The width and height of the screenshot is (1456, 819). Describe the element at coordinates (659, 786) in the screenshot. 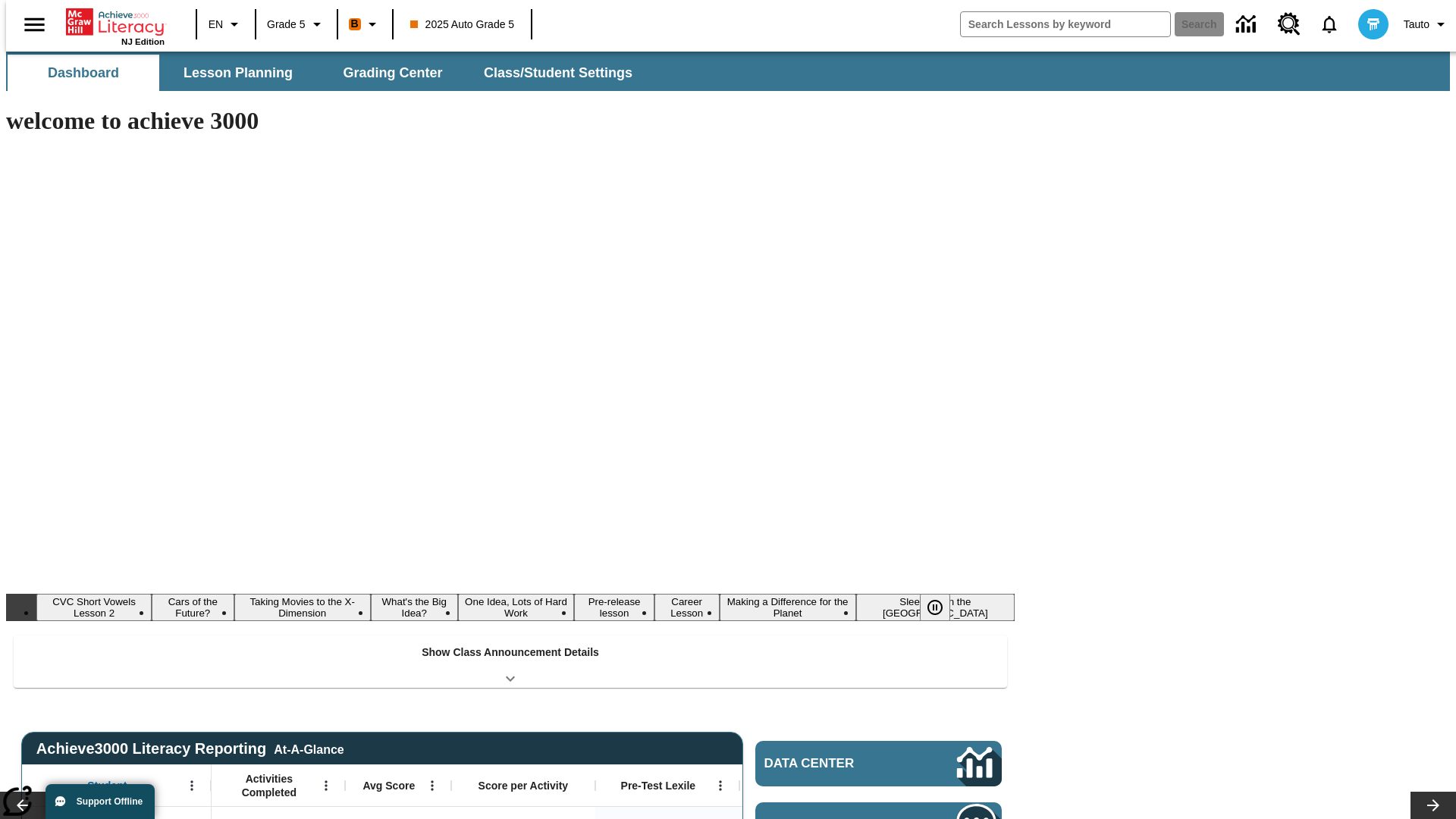

I see `span: Pre-Test Lexile` at that location.